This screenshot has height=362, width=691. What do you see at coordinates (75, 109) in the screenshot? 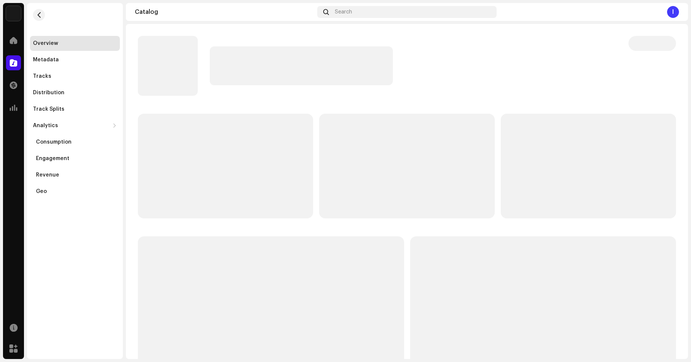
I see `re-m-nav-item: Track Splits` at bounding box center [75, 109].